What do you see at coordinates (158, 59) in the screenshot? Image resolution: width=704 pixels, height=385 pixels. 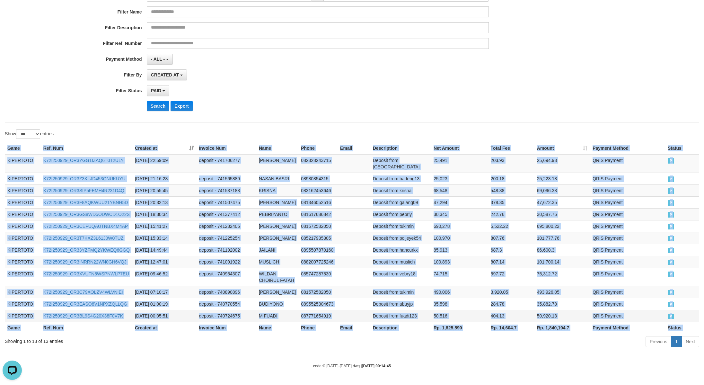 I see `span: - ALL -` at bounding box center [158, 59].